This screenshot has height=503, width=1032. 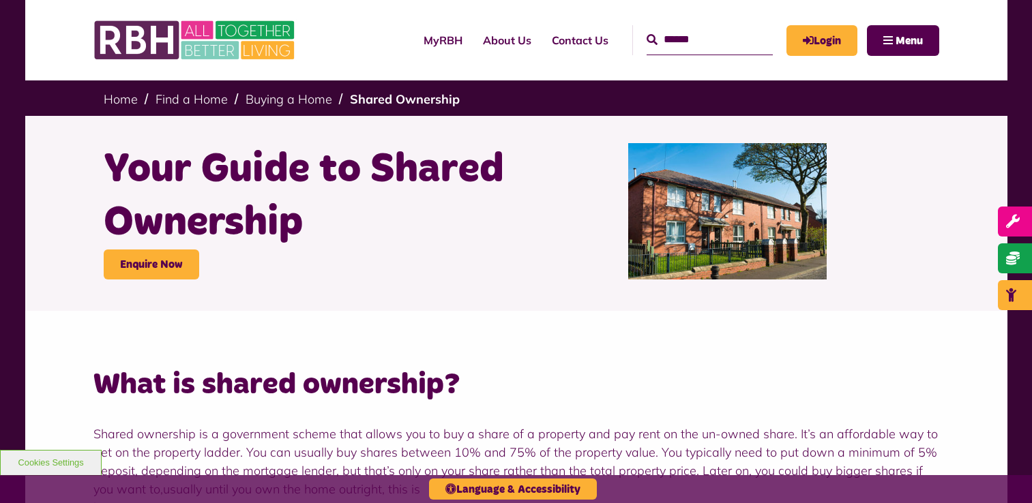 What do you see at coordinates (507, 40) in the screenshot?
I see `a: About Us` at bounding box center [507, 40].